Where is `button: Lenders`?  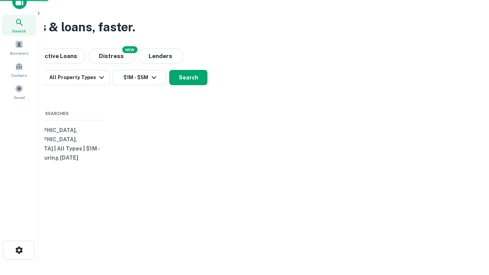 button: Lenders is located at coordinates (161, 56).